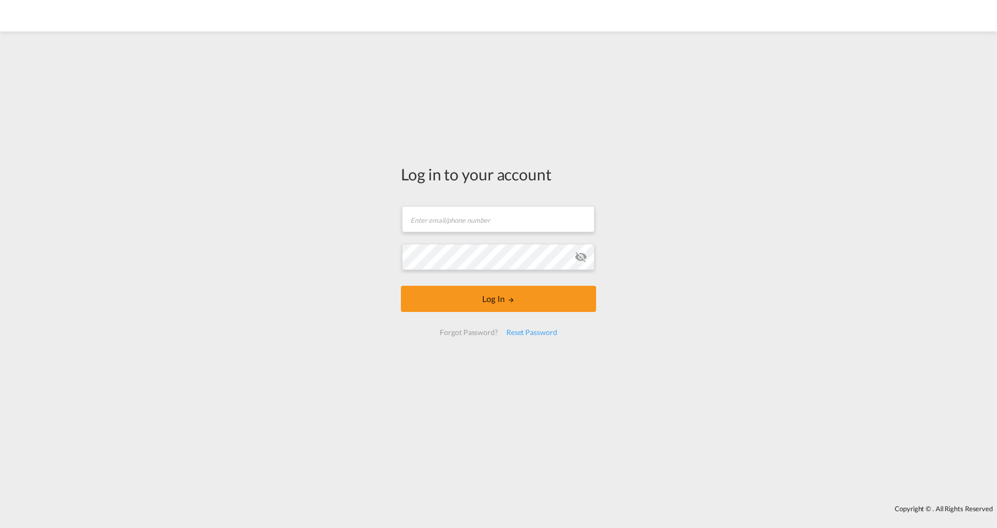  I want to click on div: Log in to your account, so click(498, 174).